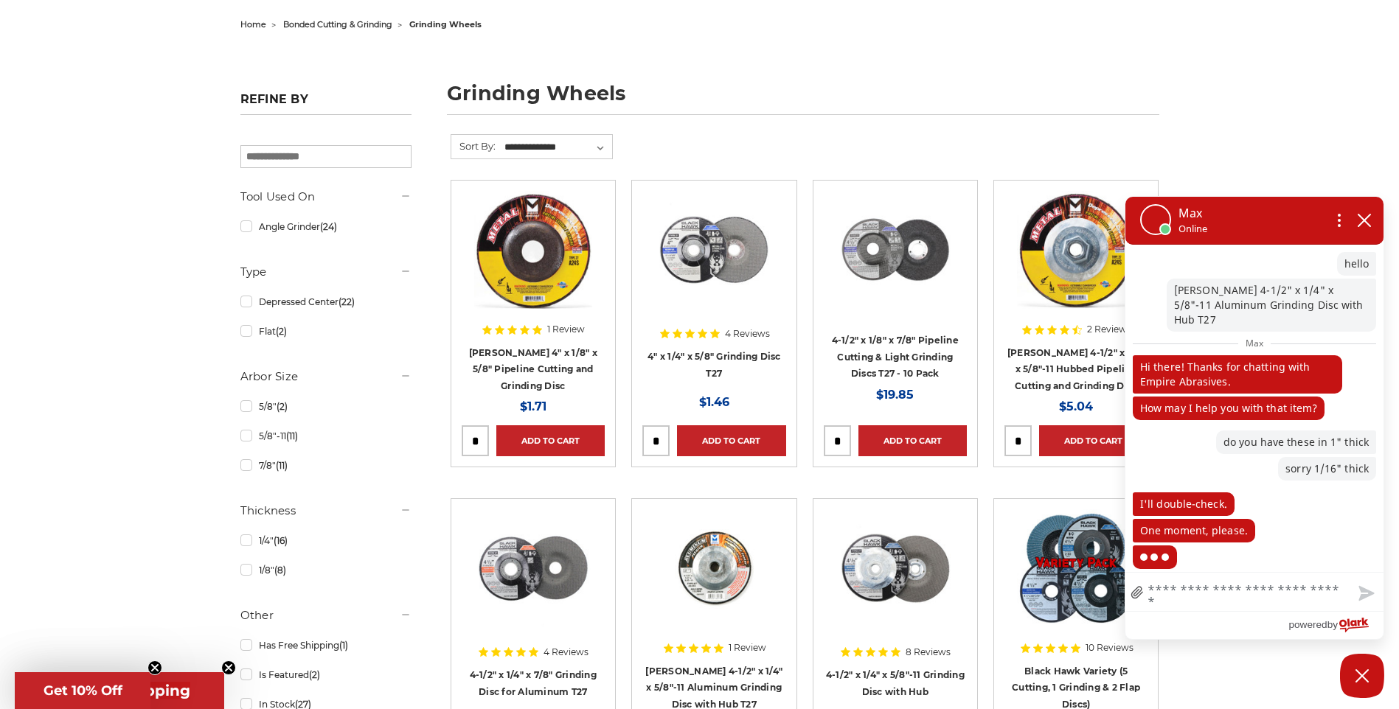 The image size is (1399, 709). What do you see at coordinates (714, 569) in the screenshot?
I see `img: Aluminum Grinding Wheel with Hub` at bounding box center [714, 569].